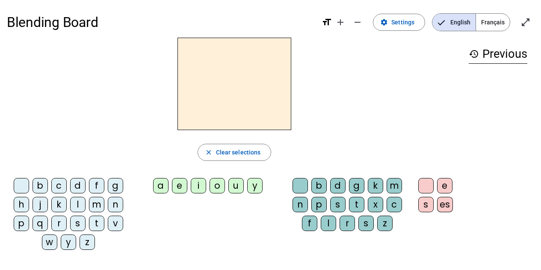 The image size is (541, 270). I want to click on mat-icon: format_size, so click(326, 22).